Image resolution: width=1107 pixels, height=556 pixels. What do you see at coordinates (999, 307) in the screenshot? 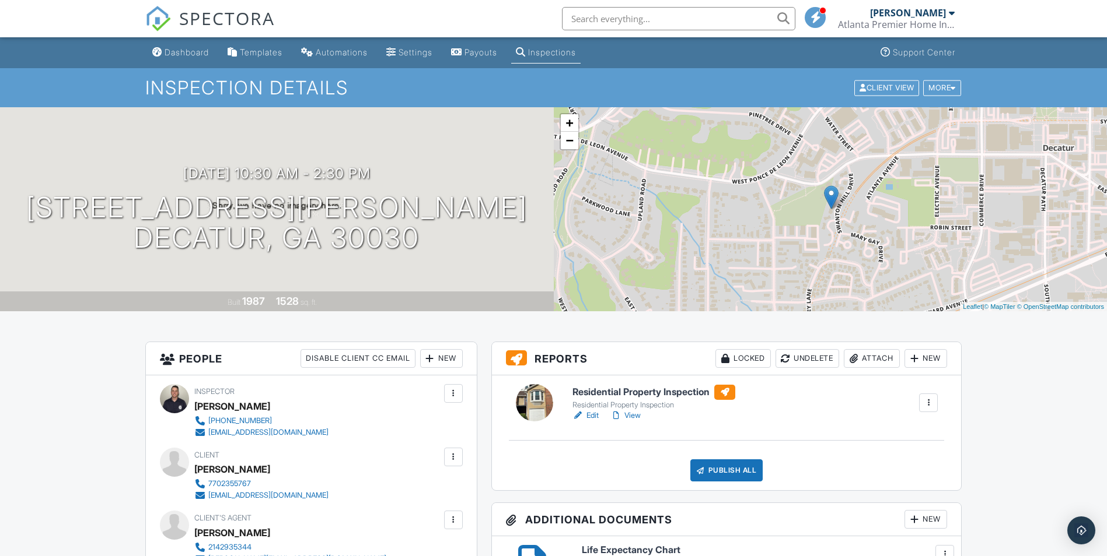
I see `a: © MapTiler` at bounding box center [999, 307].